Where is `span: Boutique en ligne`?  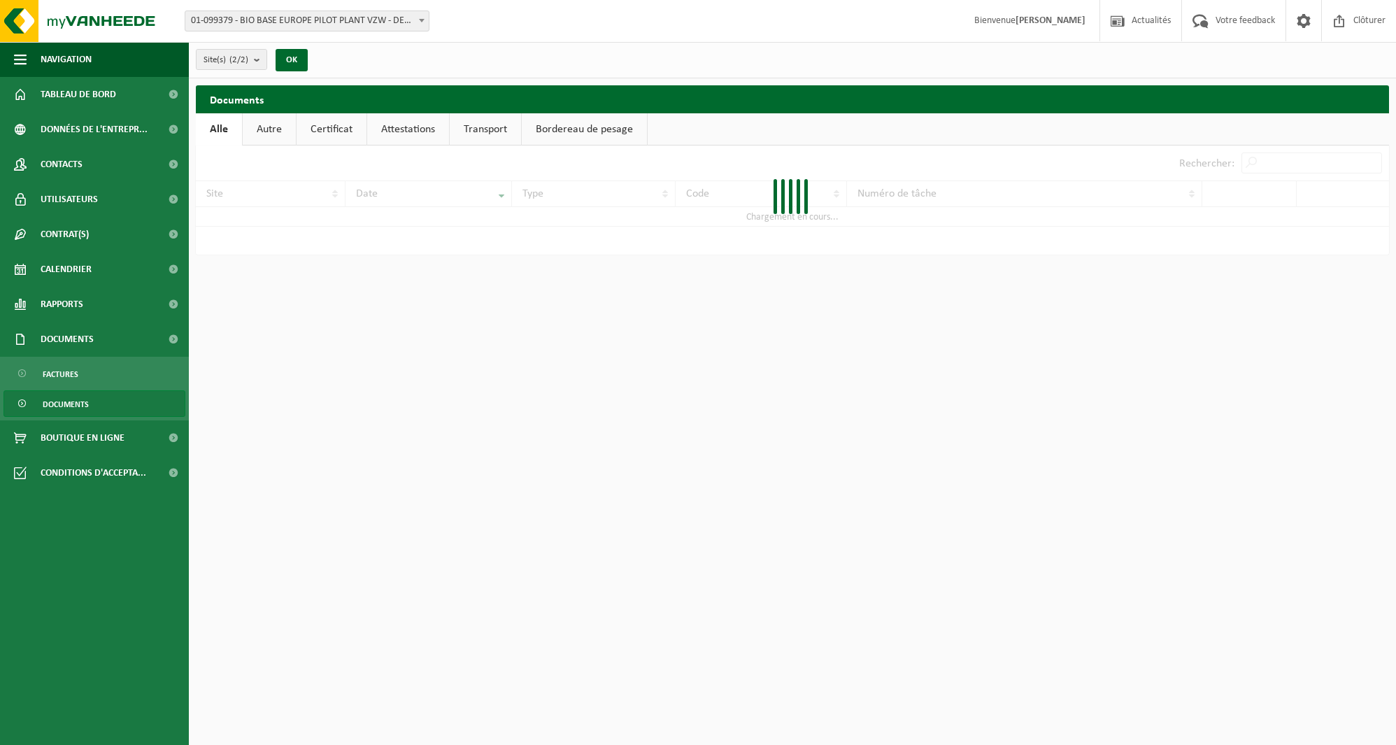 span: Boutique en ligne is located at coordinates (82, 438).